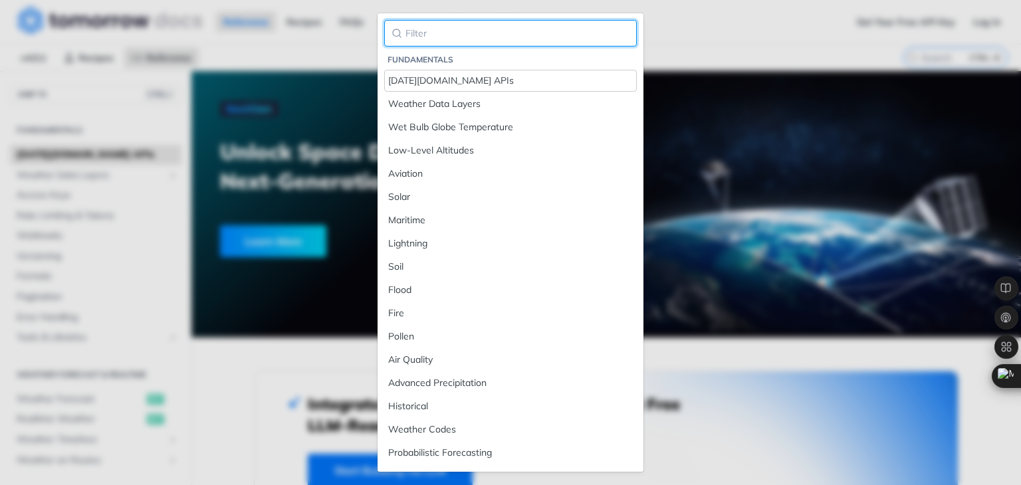  What do you see at coordinates (510, 220) in the screenshot?
I see `a: Maritime` at bounding box center [510, 220].